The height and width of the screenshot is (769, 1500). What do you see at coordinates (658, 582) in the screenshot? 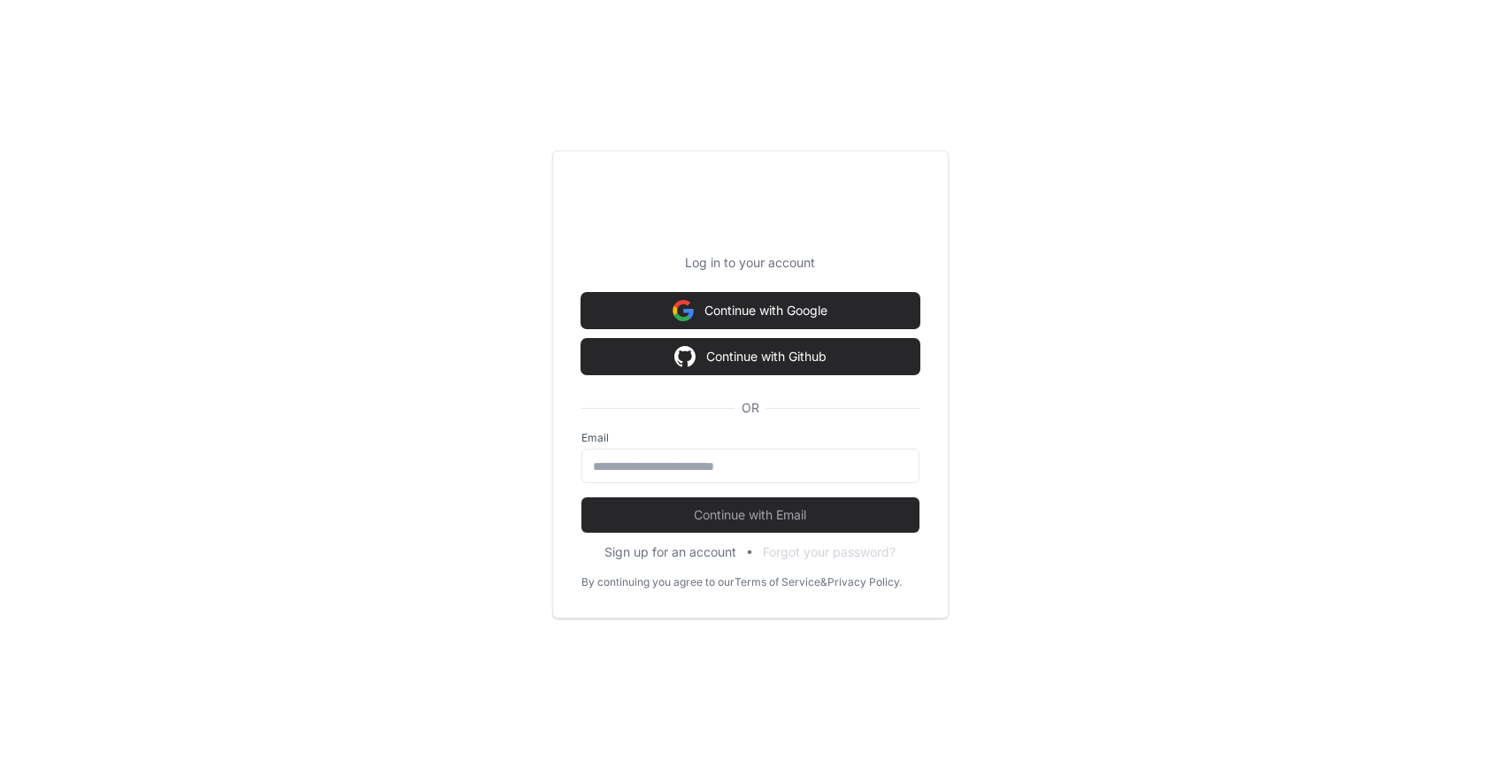
I see `div: By continuing you agree to our` at bounding box center [658, 582].